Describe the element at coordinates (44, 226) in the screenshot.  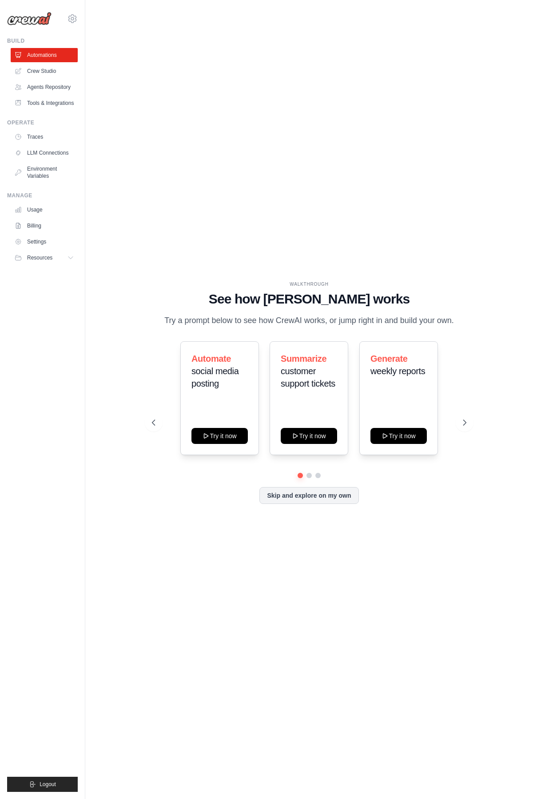
I see `a: Billing` at that location.